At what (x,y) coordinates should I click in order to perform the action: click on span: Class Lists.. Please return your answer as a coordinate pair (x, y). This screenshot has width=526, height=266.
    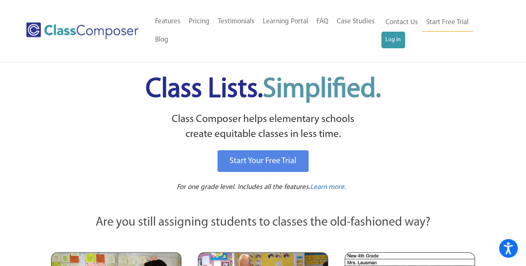
    Looking at the image, I should click on (263, 89).